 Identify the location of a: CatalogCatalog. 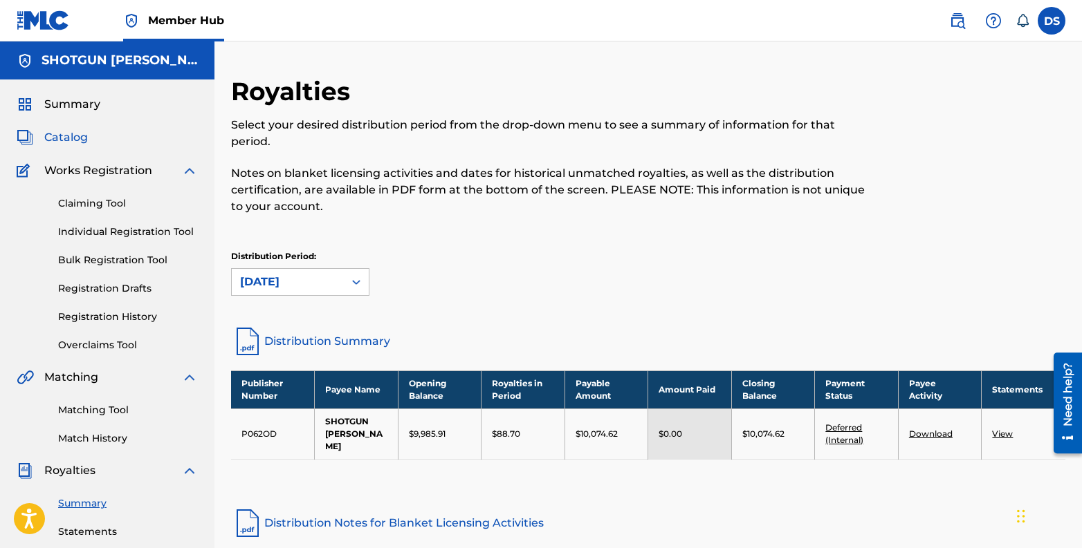
(52, 138).